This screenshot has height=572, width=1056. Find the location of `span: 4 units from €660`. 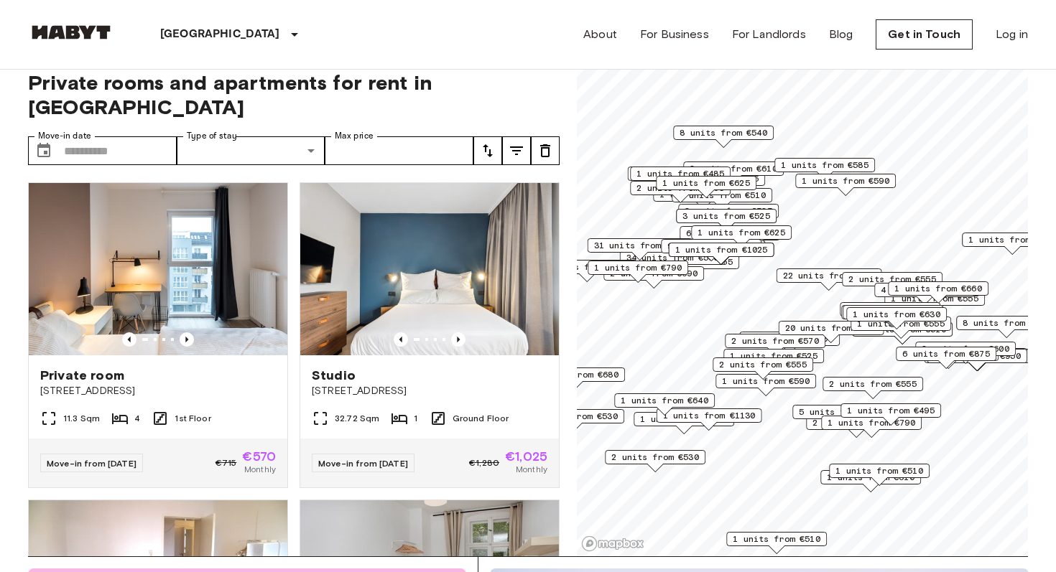

span: 4 units from €660 is located at coordinates (924, 290).